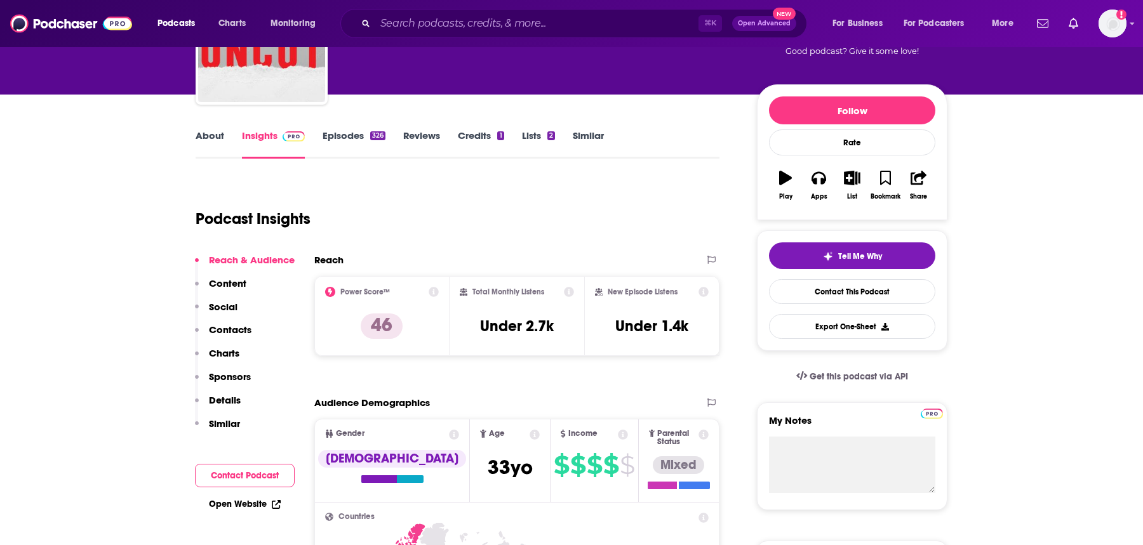 This screenshot has width=1143, height=545. What do you see at coordinates (251, 260) in the screenshot?
I see `p: Reach & Audience` at bounding box center [251, 260].